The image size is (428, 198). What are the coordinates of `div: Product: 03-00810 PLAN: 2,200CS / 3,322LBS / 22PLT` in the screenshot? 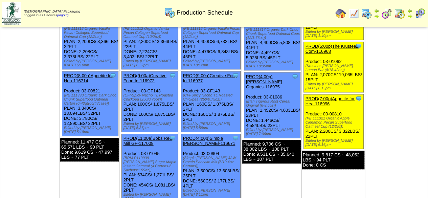 It's located at (334, 122).